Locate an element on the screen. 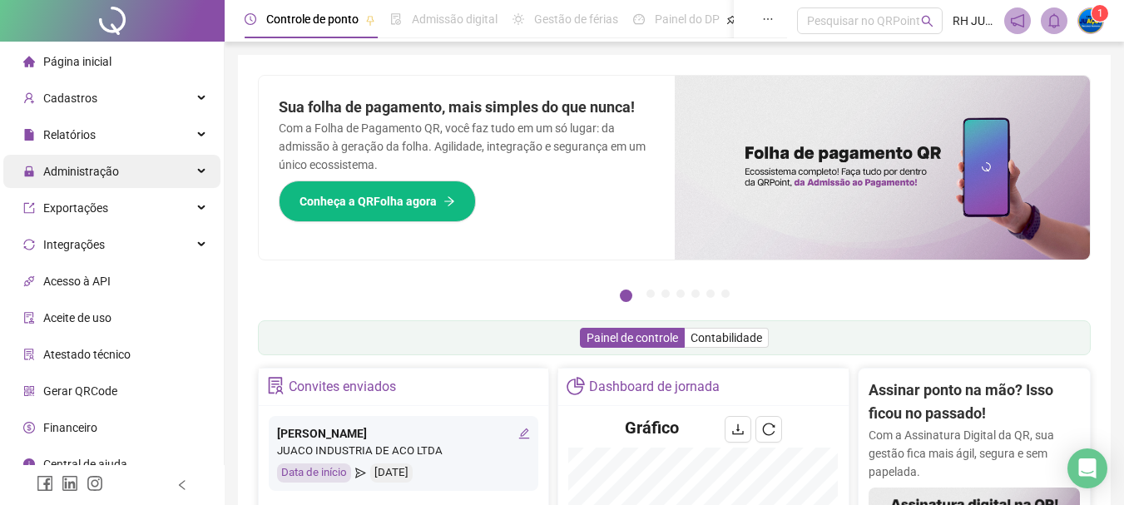 The width and height of the screenshot is (1124, 505). button: 1 is located at coordinates (626, 295).